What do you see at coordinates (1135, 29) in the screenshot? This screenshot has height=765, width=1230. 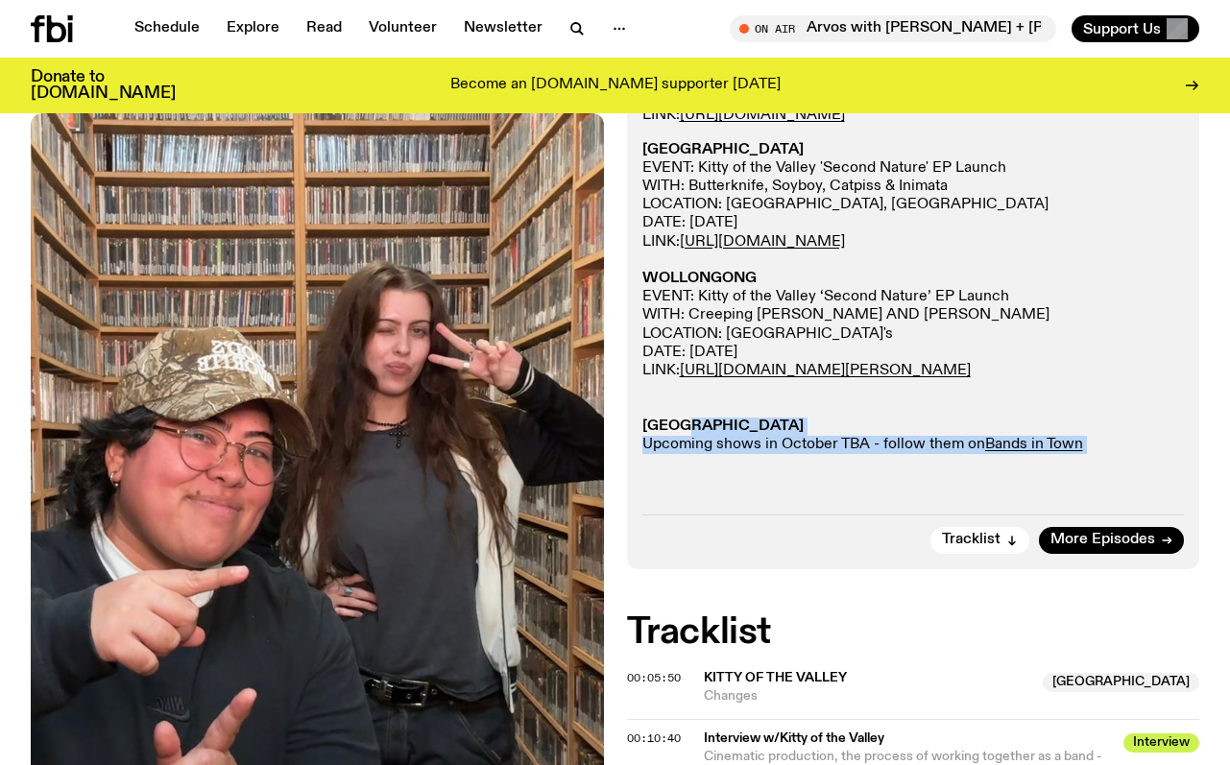 I see `button: Support Us` at bounding box center [1135, 29].